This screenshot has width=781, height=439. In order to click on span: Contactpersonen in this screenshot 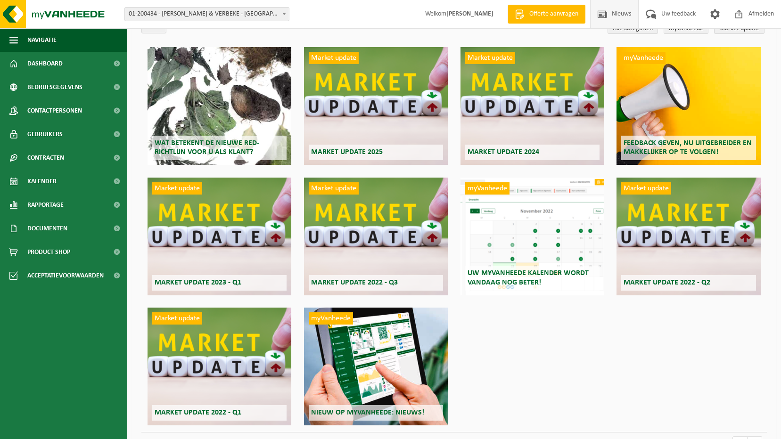, I will do `click(55, 111)`.